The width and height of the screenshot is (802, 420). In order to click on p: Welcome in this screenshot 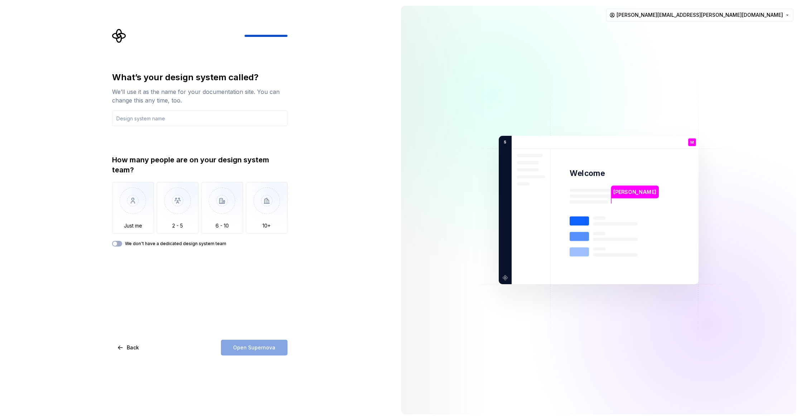, I will do `click(588, 173)`.